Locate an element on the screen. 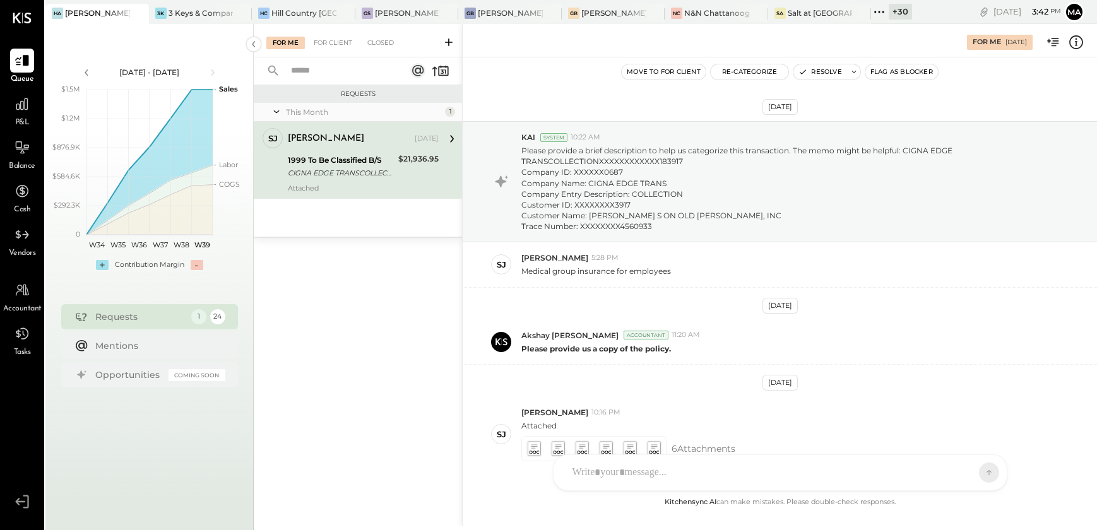 Image resolution: width=1097 pixels, height=530 pixels. text: W34 is located at coordinates (97, 245).